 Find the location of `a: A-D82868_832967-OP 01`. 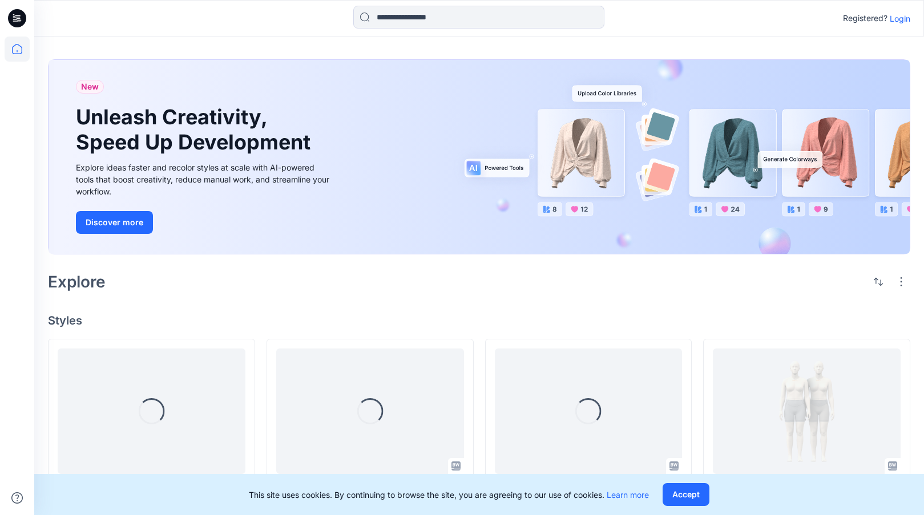

a: A-D82868_832967-OP 01 is located at coordinates (806, 412).